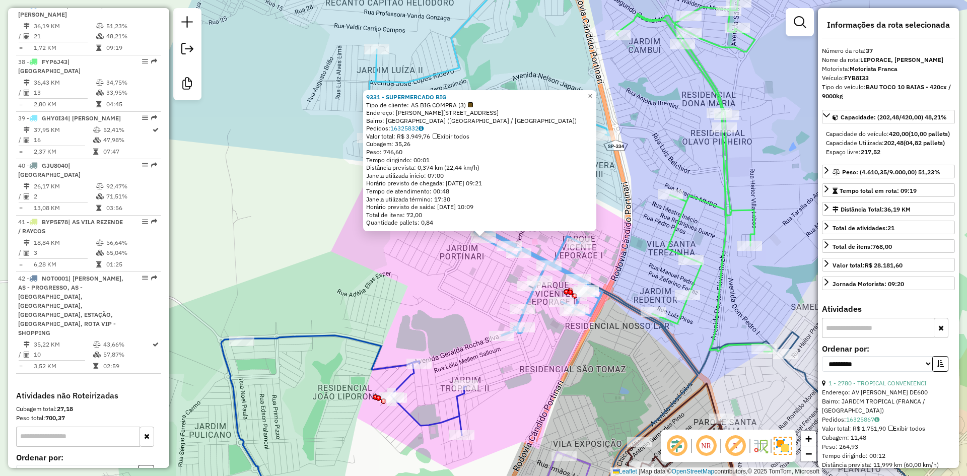  I want to click on td: 52,41%, so click(127, 130).